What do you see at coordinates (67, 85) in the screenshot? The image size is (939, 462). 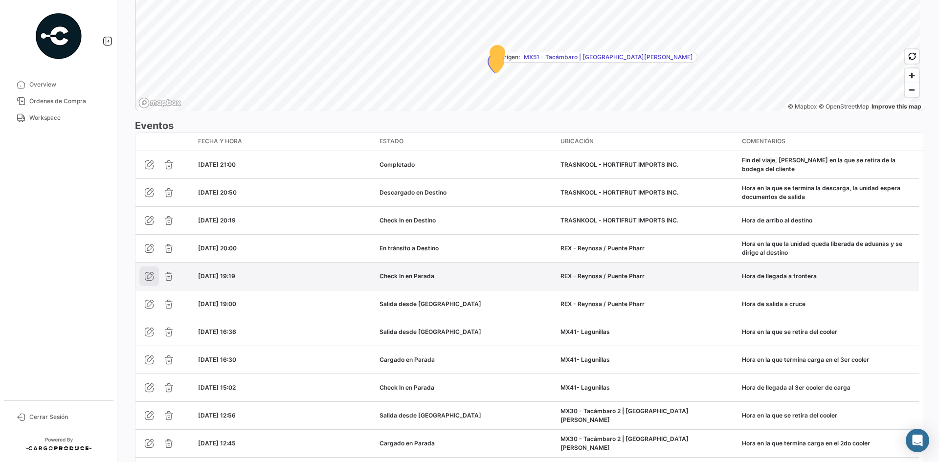 I see `span: Overview` at bounding box center [67, 85].